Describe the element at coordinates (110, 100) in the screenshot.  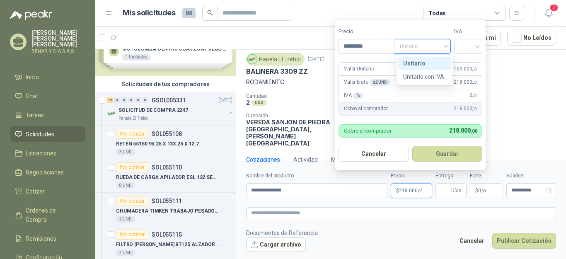
I see `div: 19` at that location.